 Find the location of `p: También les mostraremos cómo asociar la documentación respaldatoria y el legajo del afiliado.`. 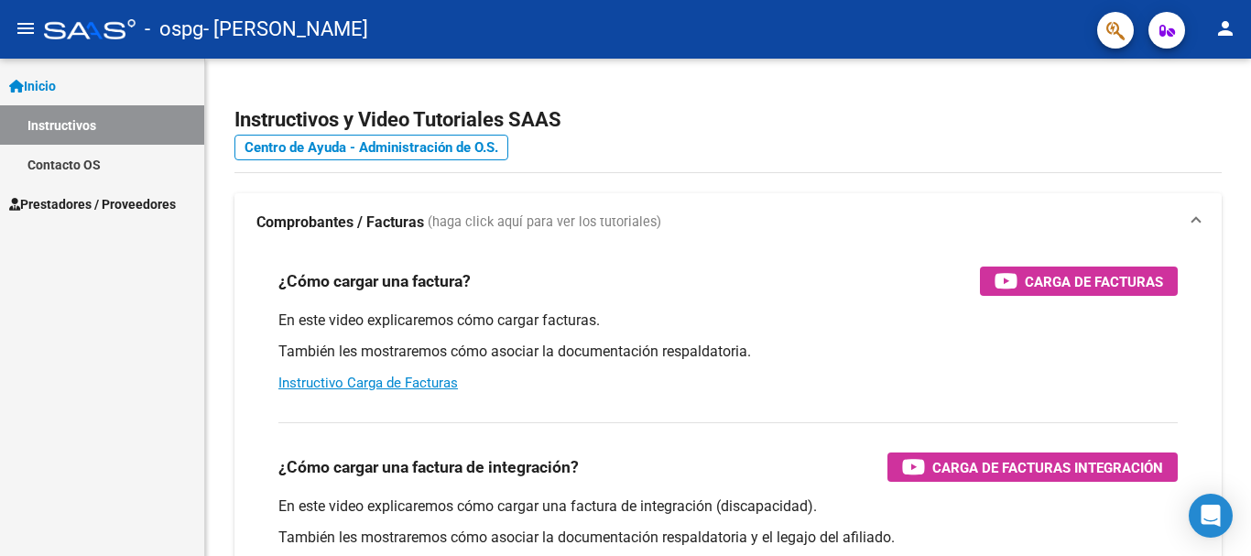

p: También les mostraremos cómo asociar la documentación respaldatoria y el legajo del afiliado. is located at coordinates (728, 538).